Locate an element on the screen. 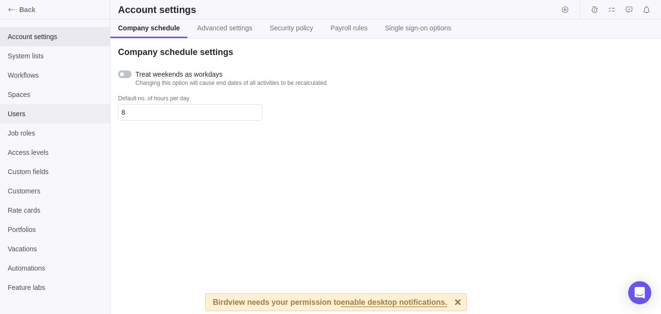 The width and height of the screenshot is (661, 314). h2: Account settings is located at coordinates (157, 10).